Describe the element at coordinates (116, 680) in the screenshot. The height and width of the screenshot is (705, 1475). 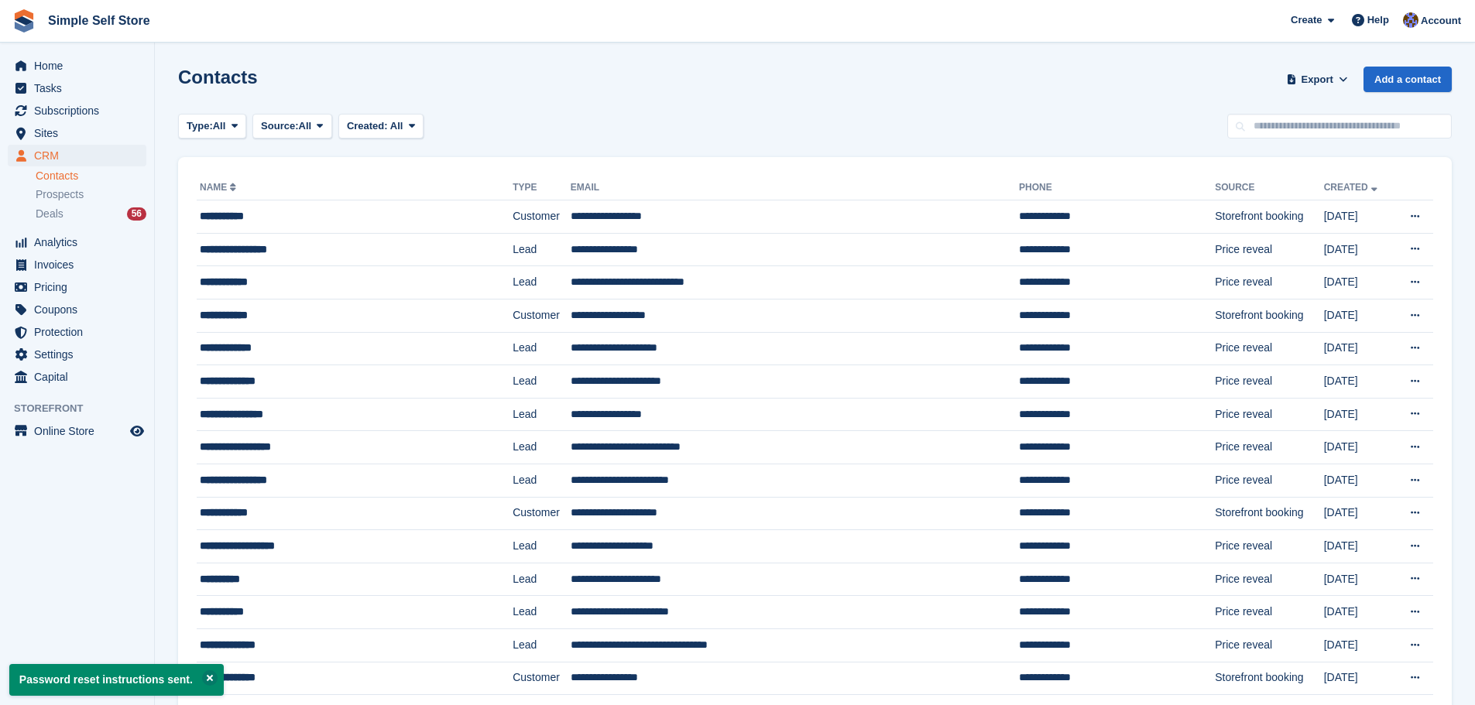
I see `p: Password reset instructions sent.` at that location.